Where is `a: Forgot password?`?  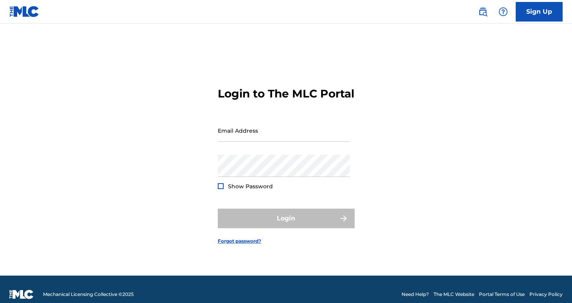 a: Forgot password? is located at coordinates (239, 241).